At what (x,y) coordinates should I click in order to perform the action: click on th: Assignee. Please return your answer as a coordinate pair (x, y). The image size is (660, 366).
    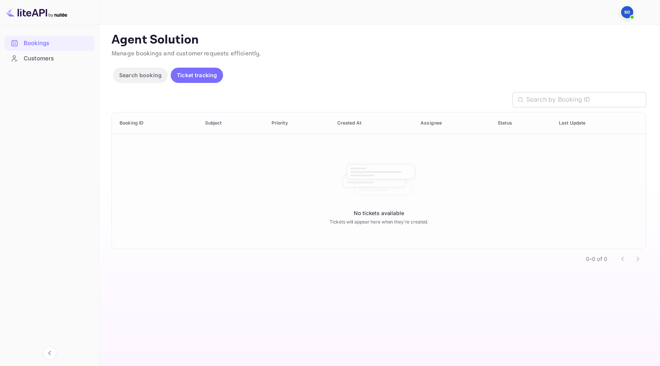
    Looking at the image, I should click on (453, 123).